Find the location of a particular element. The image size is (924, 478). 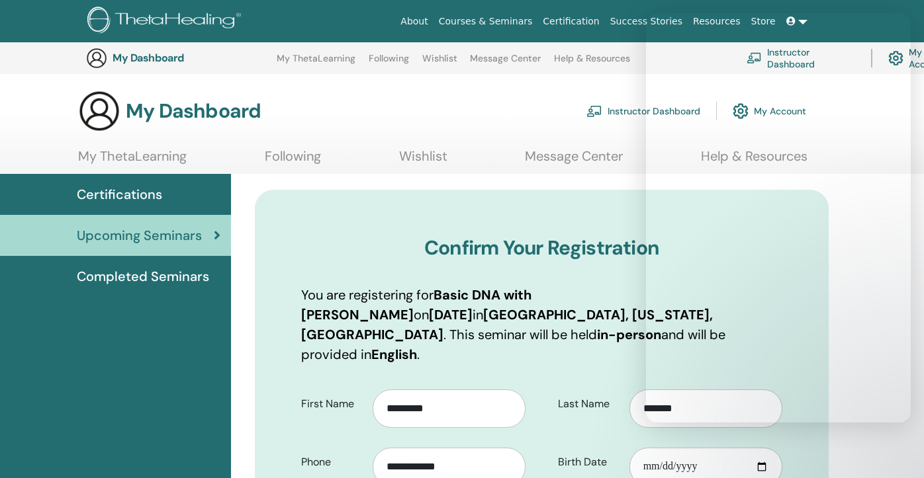

span: Upcoming Seminars is located at coordinates (139, 236).